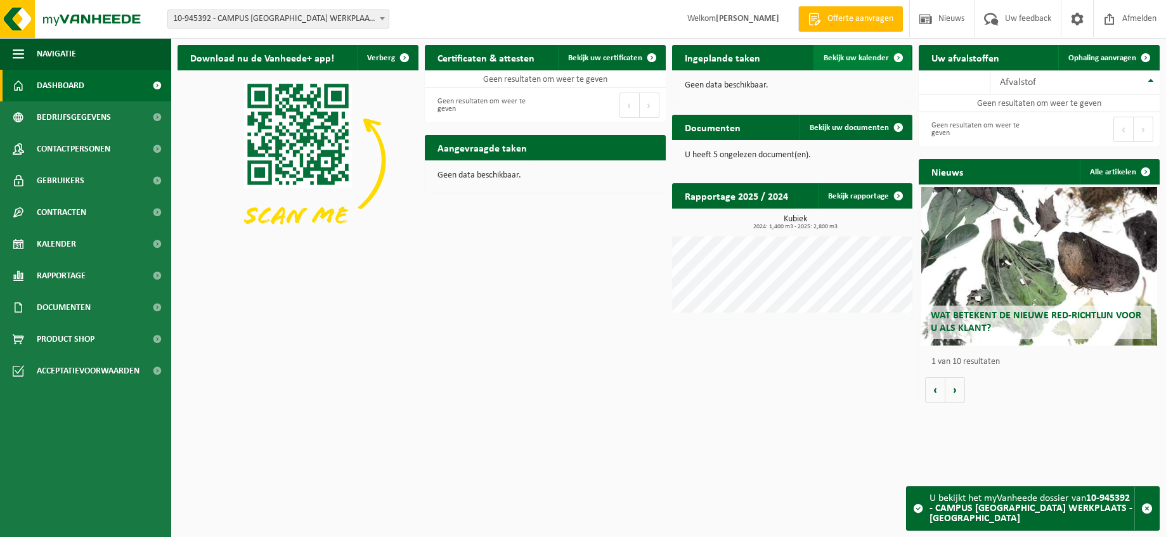 The height and width of the screenshot is (537, 1166). Describe the element at coordinates (861, 19) in the screenshot. I see `span: Offerte aanvragen` at that location.